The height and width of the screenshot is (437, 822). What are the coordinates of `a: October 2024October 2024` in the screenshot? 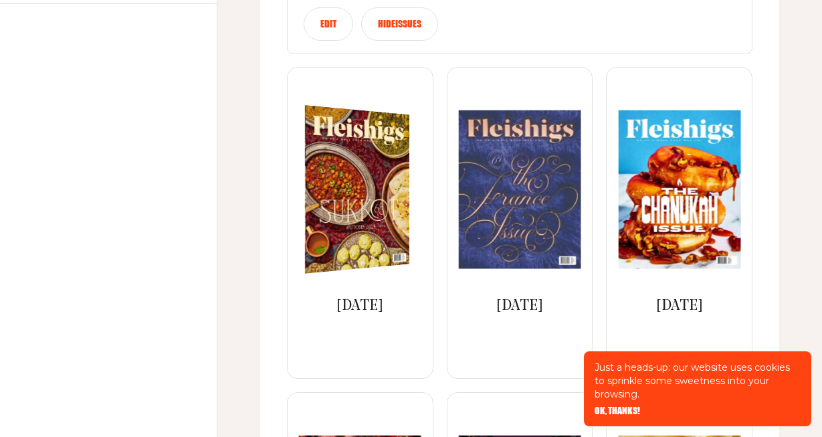 It's located at (360, 189).